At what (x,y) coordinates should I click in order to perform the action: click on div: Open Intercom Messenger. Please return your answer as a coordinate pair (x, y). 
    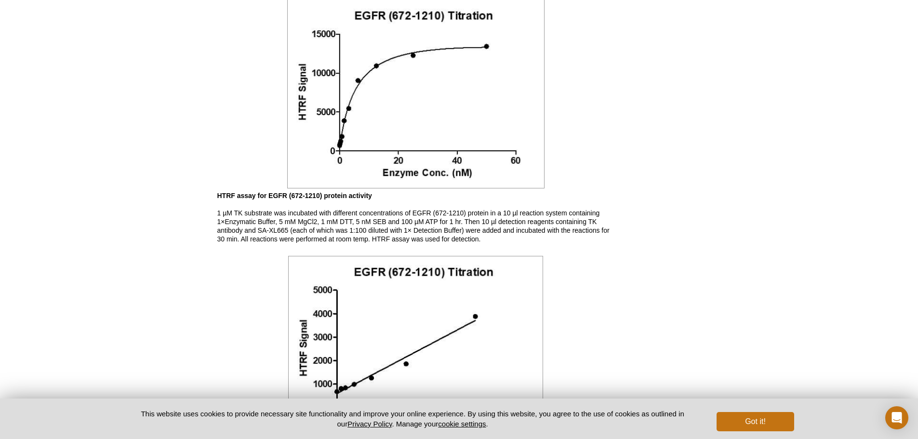
    Looking at the image, I should click on (897, 418).